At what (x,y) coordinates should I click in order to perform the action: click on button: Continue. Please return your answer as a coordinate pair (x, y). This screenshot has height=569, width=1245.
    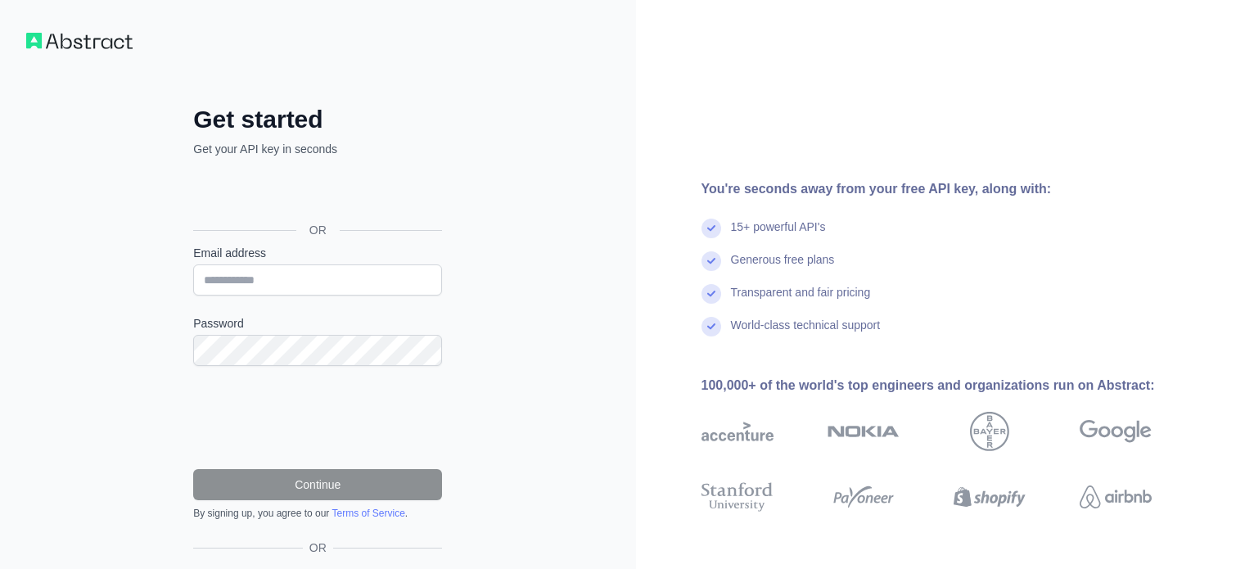
    Looking at the image, I should click on (318, 485).